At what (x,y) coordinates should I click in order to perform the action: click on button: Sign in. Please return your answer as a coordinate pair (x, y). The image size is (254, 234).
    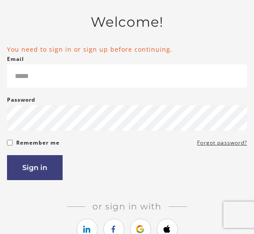
    Looking at the image, I should click on (35, 168).